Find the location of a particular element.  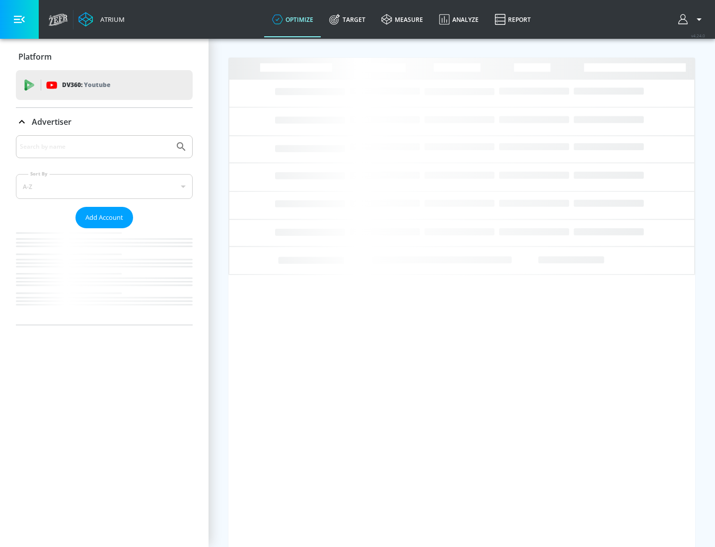

span: Add Account is located at coordinates (104, 217).